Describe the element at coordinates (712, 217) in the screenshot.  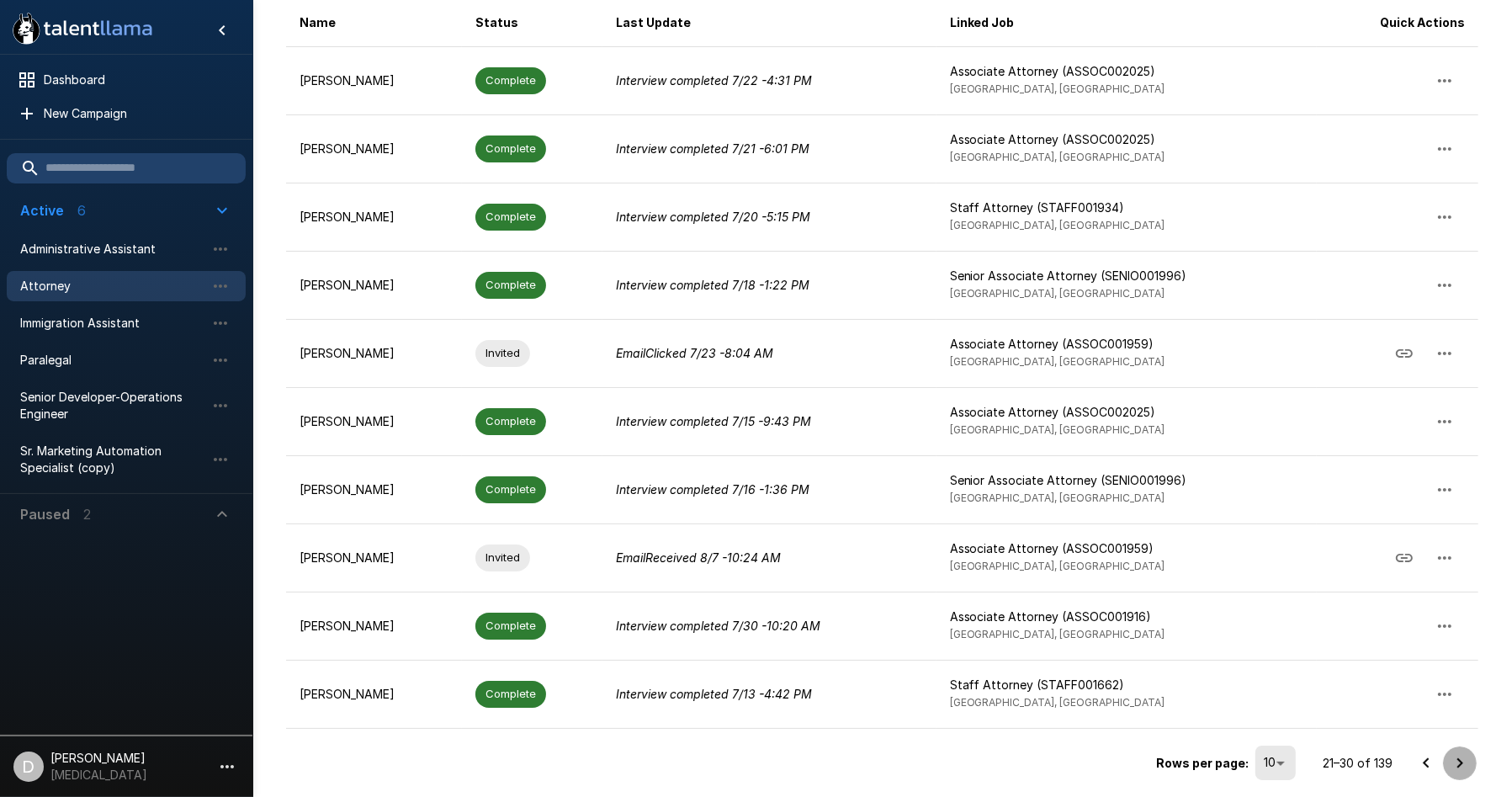
I see `i: Interview completed 7/20 - 5:15 PM` at that location.